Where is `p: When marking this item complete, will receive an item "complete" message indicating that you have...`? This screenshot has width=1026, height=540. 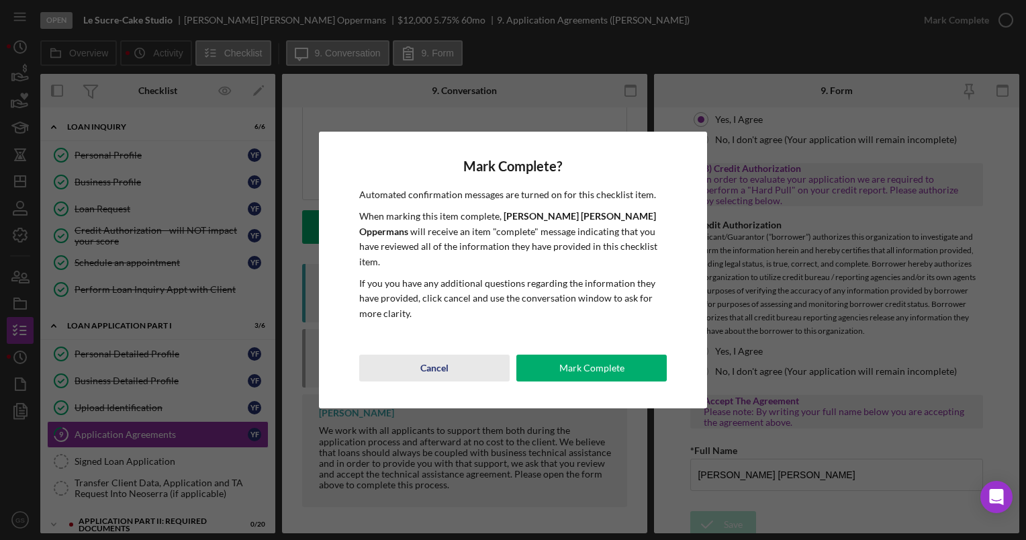 p: When marking this item complete, will receive an item "complete" message indicating that you have... is located at coordinates (513, 239).